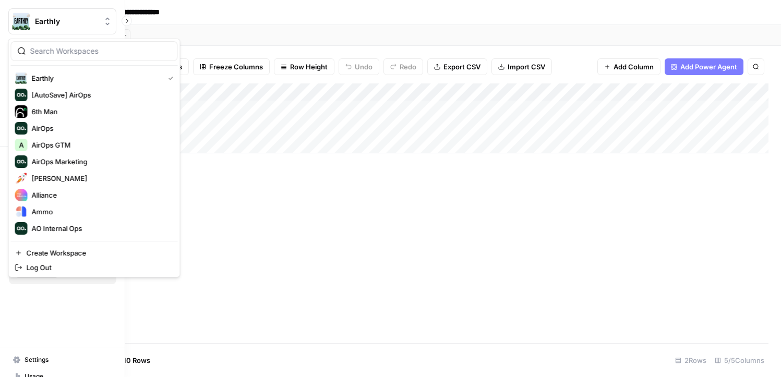 The image size is (781, 377). Describe the element at coordinates (21, 145) in the screenshot. I see `span: A` at that location.